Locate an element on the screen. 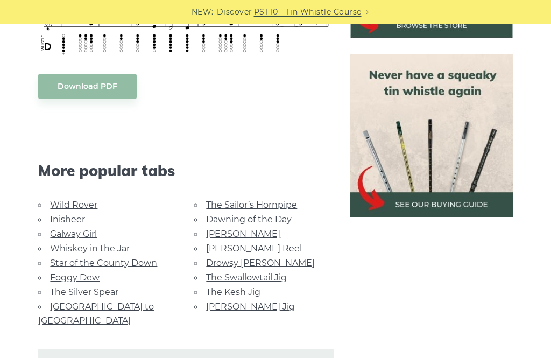  span: NEW: is located at coordinates (202, 12).